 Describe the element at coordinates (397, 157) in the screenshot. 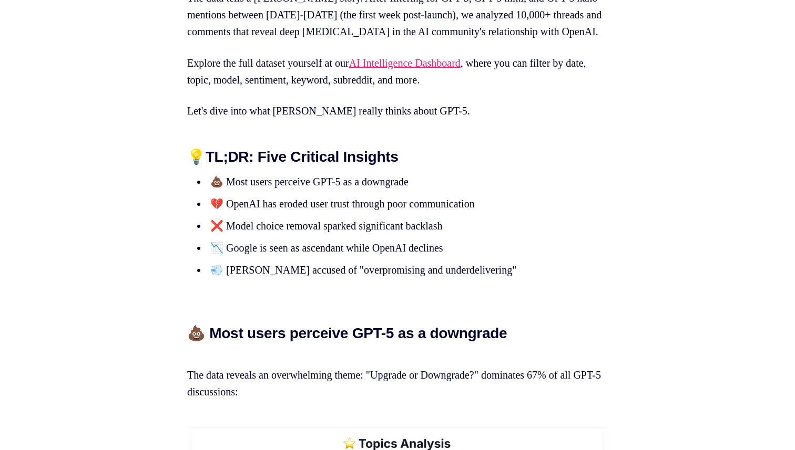

I see `h2: TL;DR: Five Critical Insights` at that location.